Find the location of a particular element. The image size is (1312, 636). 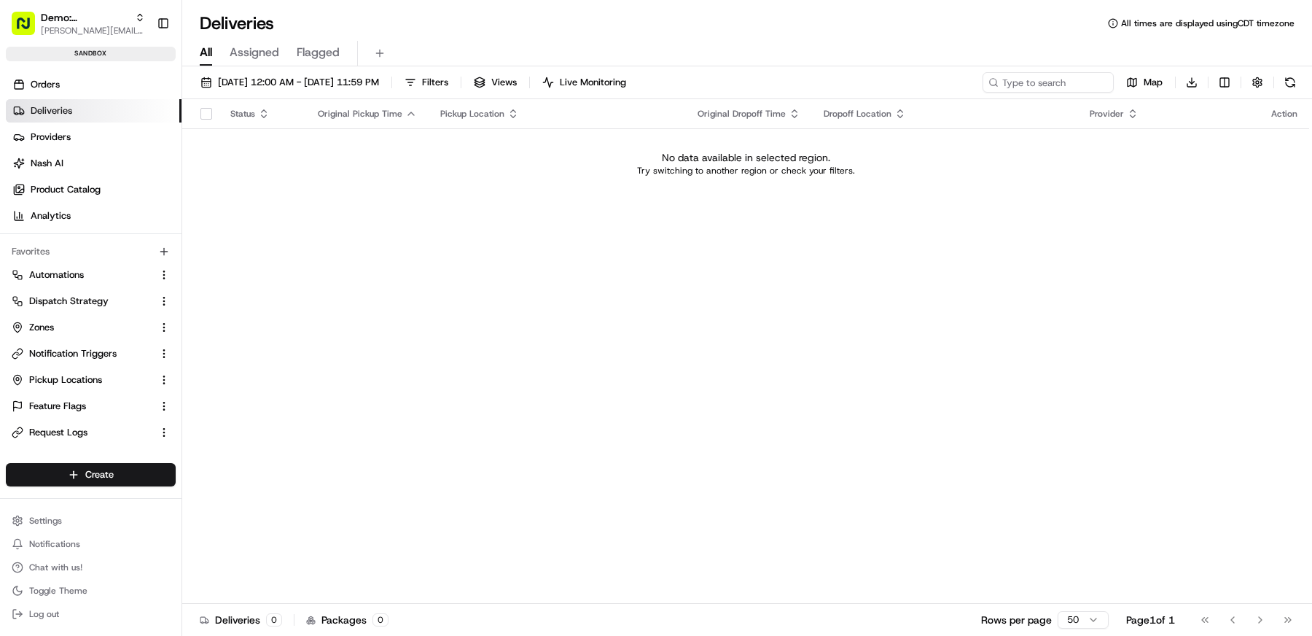

button: Views is located at coordinates (495, 82).